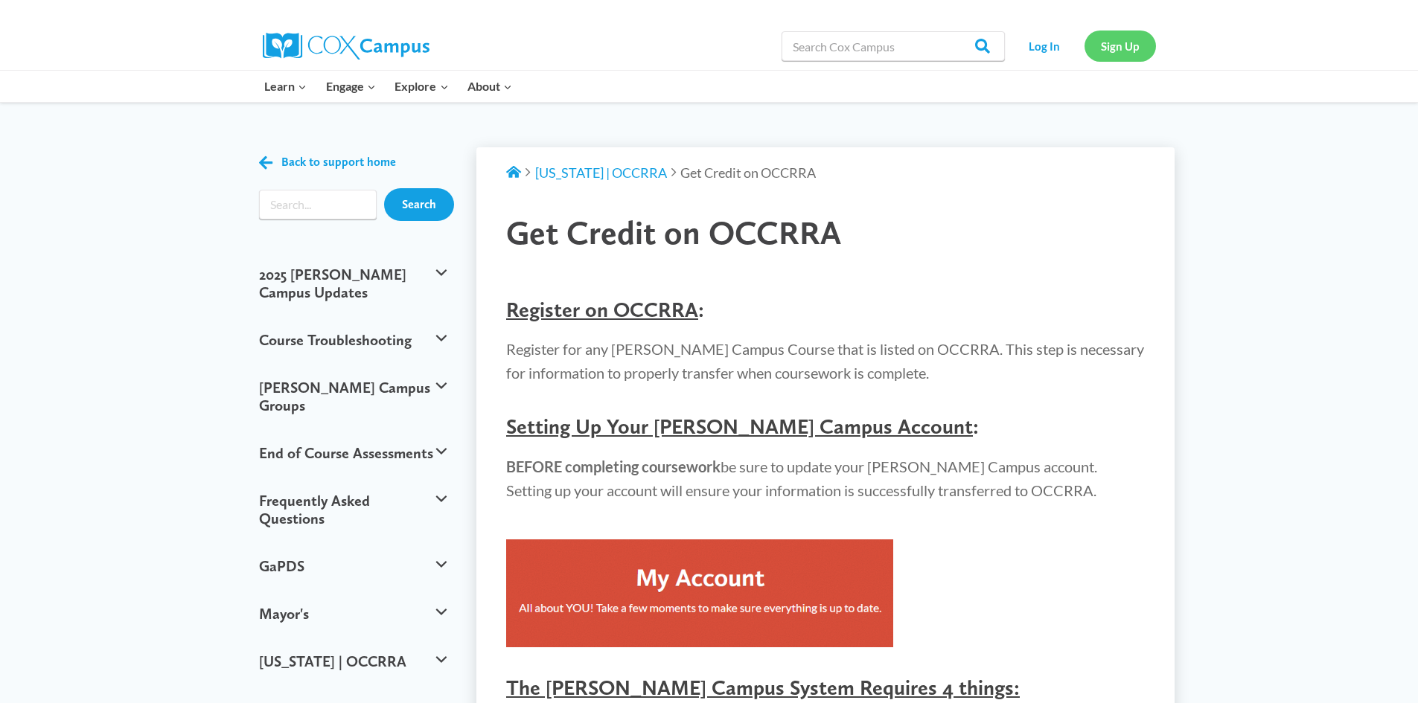  What do you see at coordinates (353, 567) in the screenshot?
I see `button: GaPDS` at bounding box center [353, 567].